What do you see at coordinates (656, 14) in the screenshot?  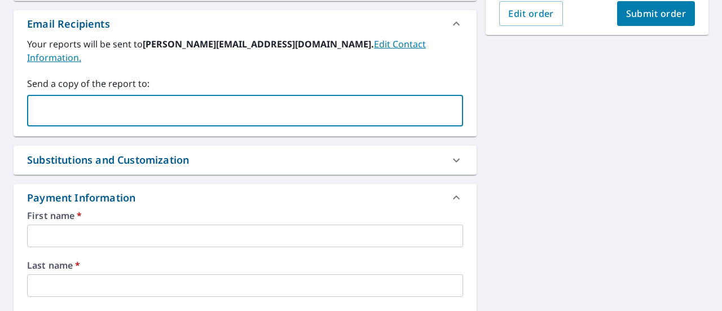 I see `button: Submit order` at bounding box center [656, 14].